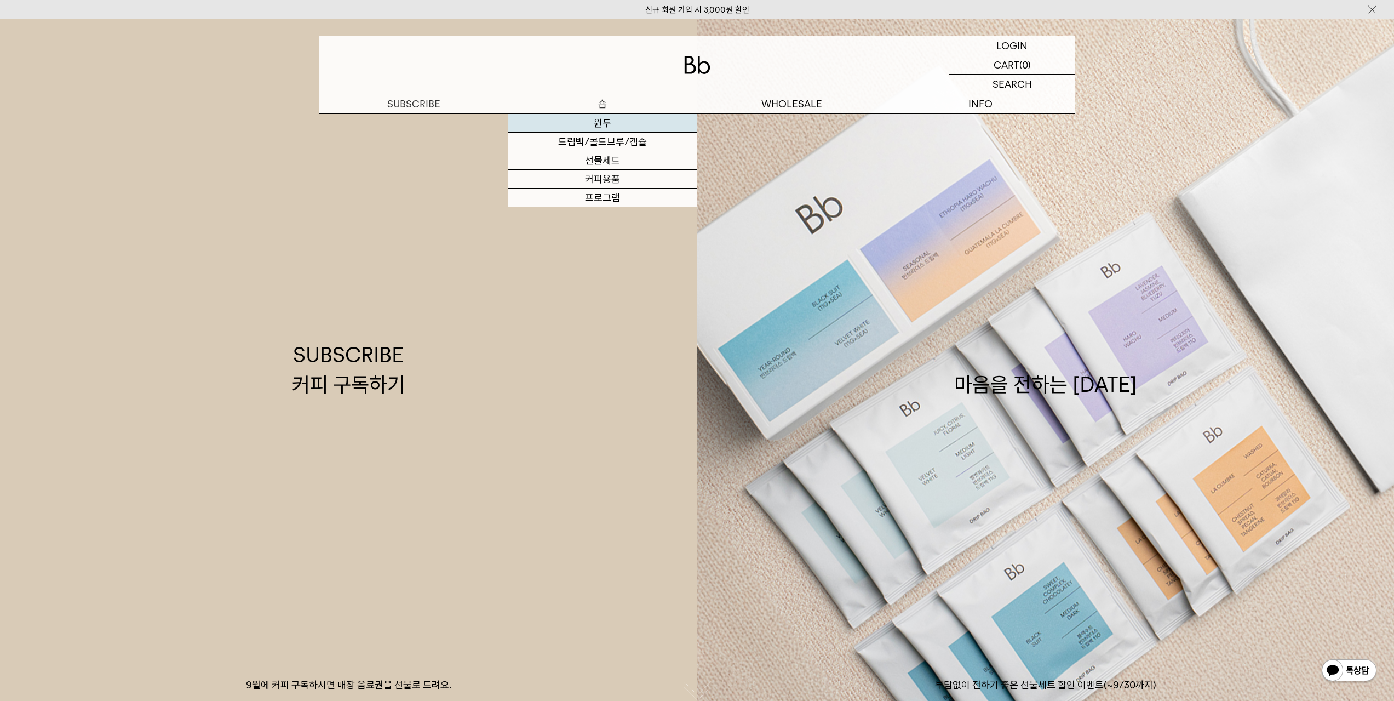  What do you see at coordinates (603, 104) in the screenshot?
I see `a: 숍` at bounding box center [603, 104].